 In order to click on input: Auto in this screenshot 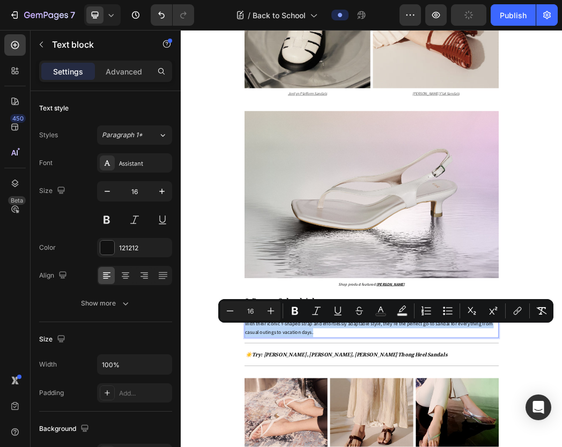, I will do `click(135, 365)`.